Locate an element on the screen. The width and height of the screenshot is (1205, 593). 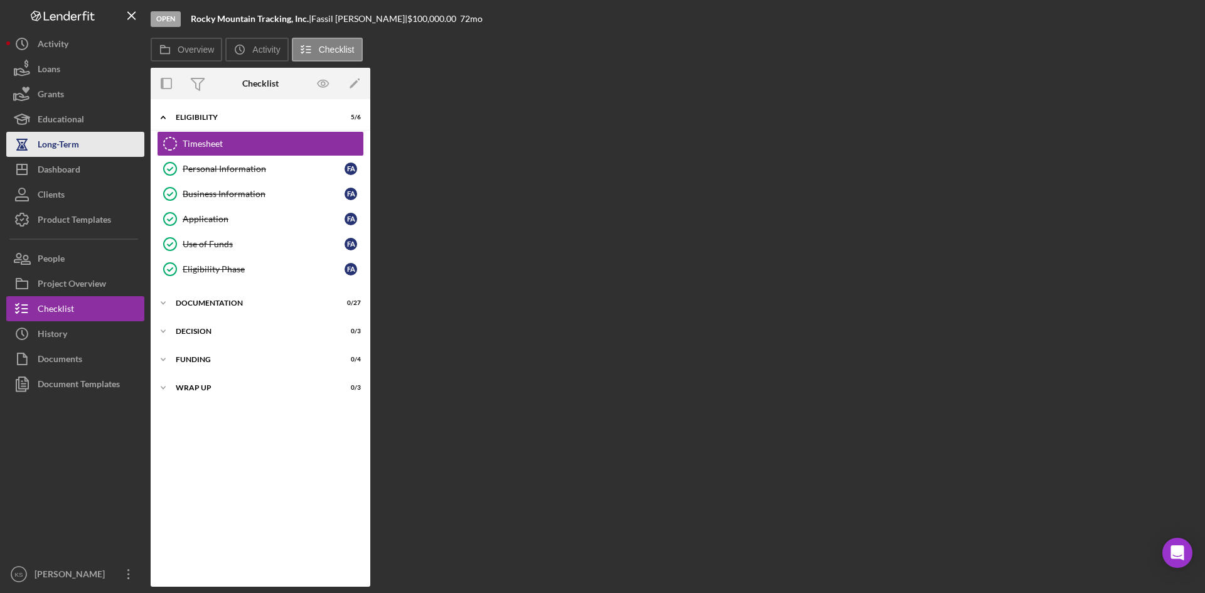
div: Documentation is located at coordinates (252, 303).